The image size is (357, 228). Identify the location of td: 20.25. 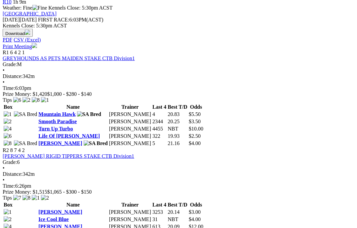
(178, 122).